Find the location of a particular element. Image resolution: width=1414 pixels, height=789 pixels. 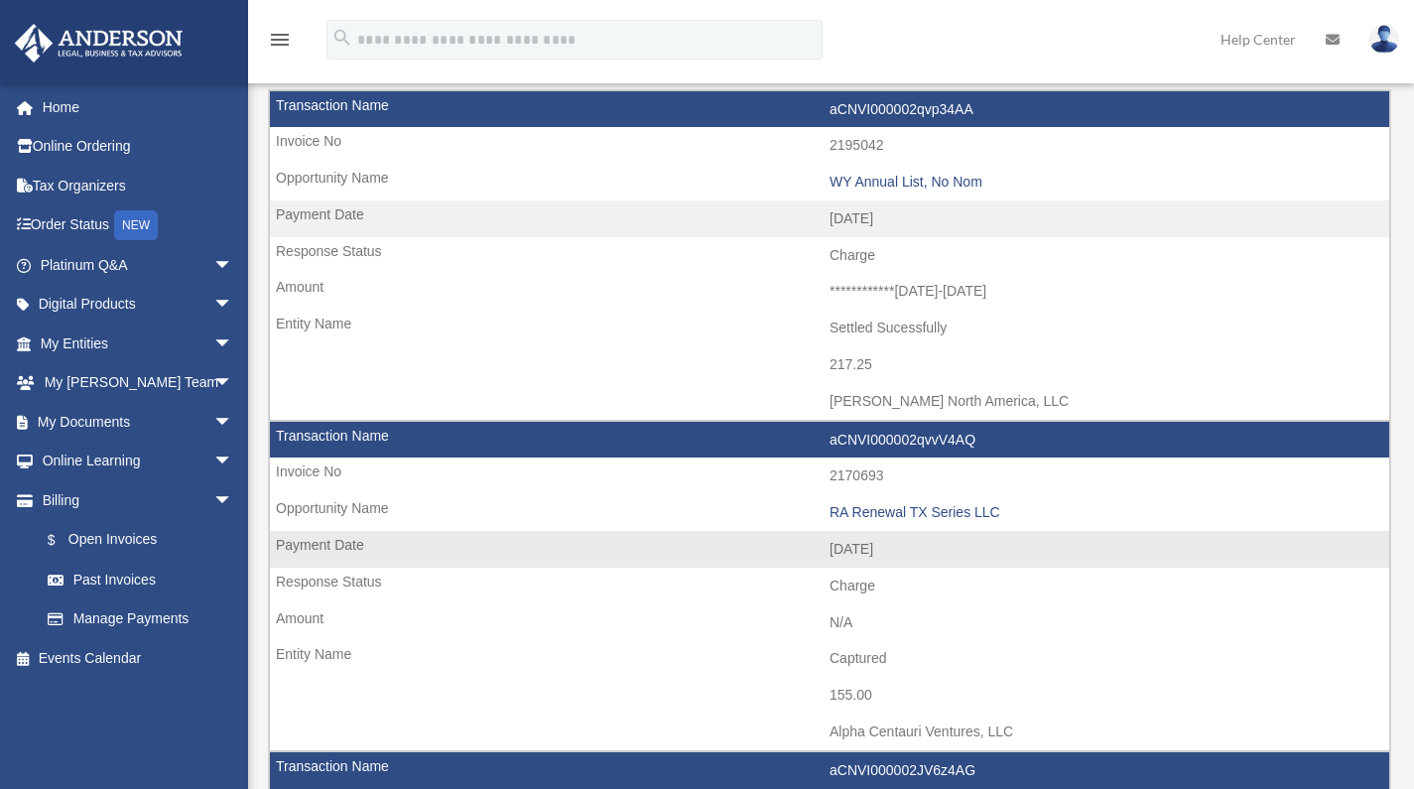

td: aCNVI000002qvp34AA is located at coordinates (829, 110).